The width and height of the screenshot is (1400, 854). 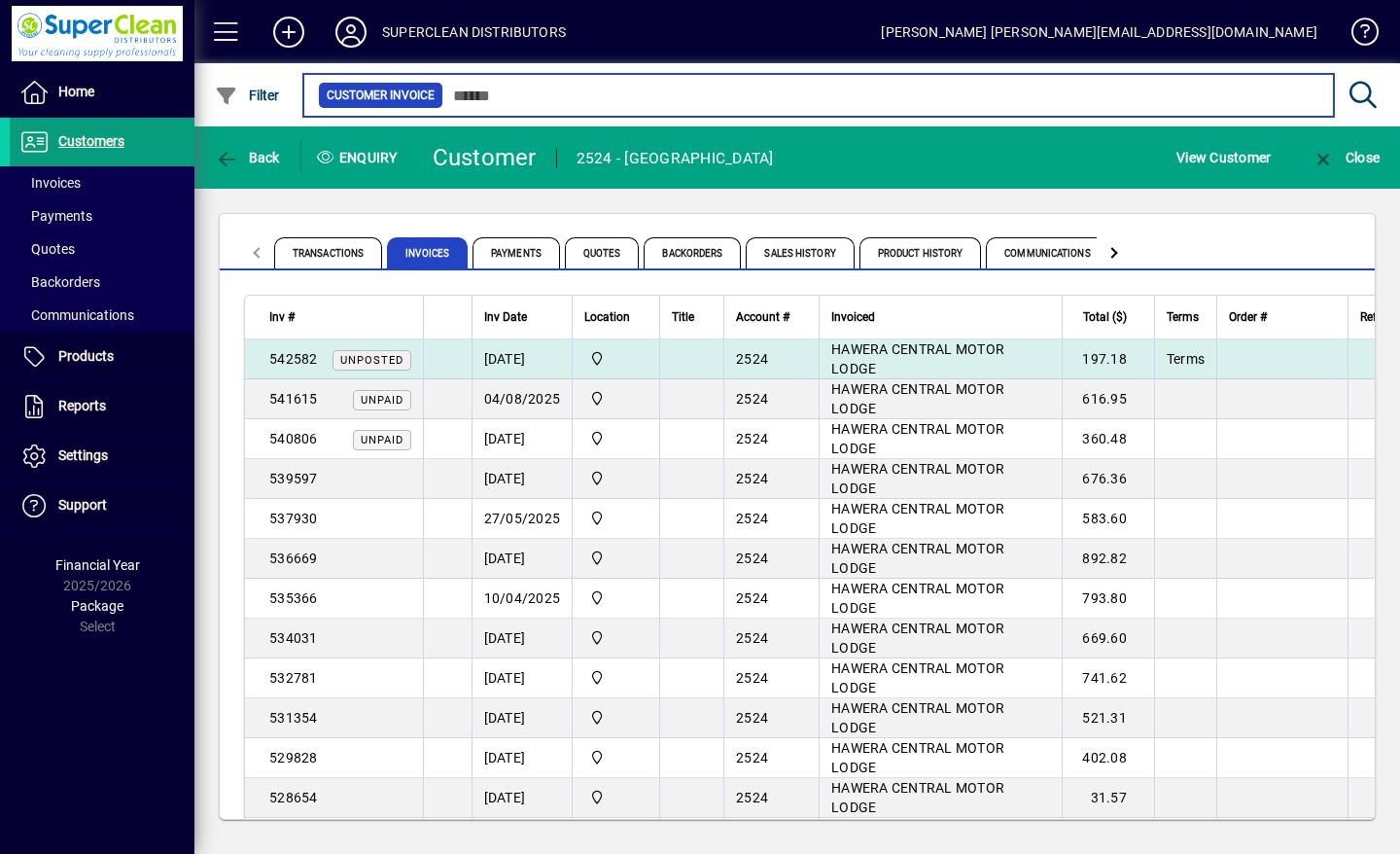 I want to click on td: 360.48, so click(x=1107, y=438).